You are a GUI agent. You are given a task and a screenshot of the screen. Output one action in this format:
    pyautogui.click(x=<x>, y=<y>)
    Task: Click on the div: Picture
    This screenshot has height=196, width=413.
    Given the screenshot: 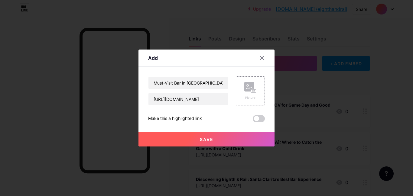 What is the action you would take?
    pyautogui.click(x=250, y=98)
    